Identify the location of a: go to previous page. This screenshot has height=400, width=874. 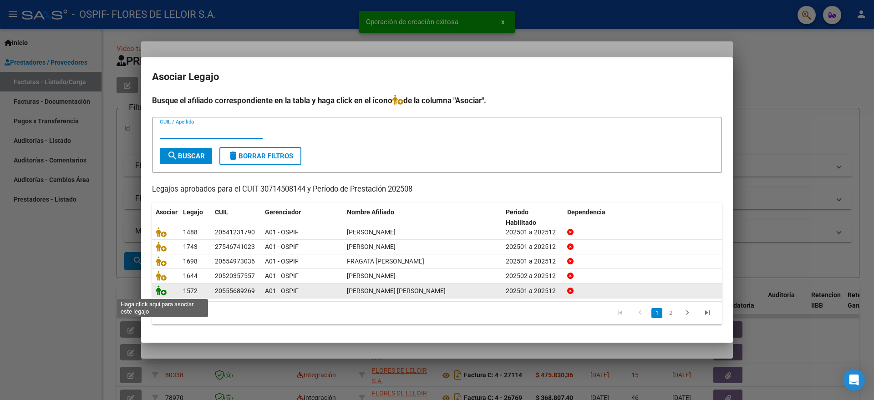
(640, 313).